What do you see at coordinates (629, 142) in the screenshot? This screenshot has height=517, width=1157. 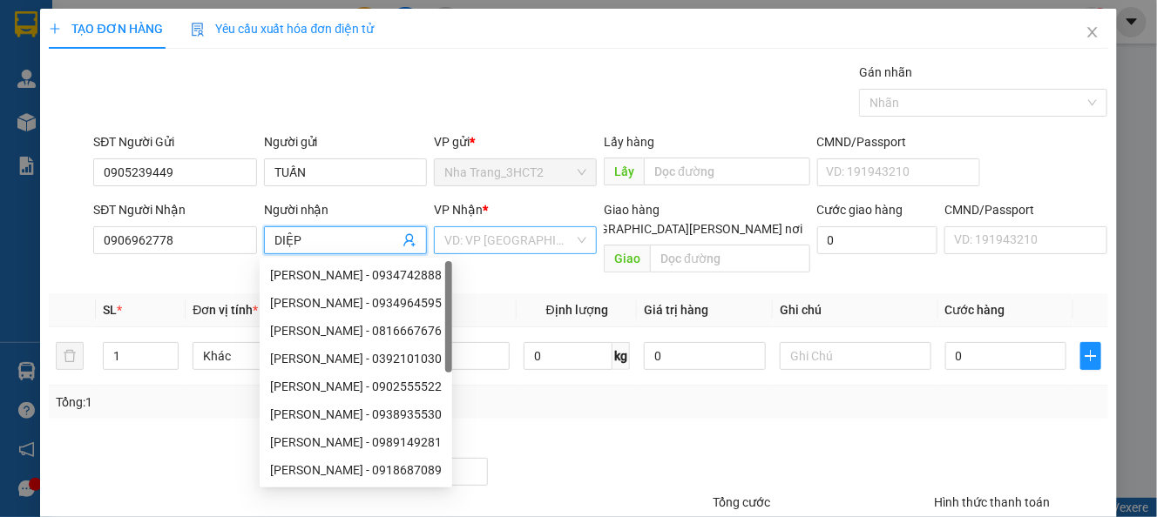 I see `span: Lấy hàng` at bounding box center [629, 142].